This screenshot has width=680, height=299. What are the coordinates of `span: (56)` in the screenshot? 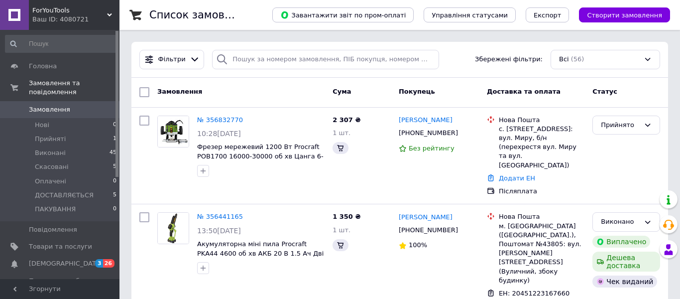 It's located at (578, 59).